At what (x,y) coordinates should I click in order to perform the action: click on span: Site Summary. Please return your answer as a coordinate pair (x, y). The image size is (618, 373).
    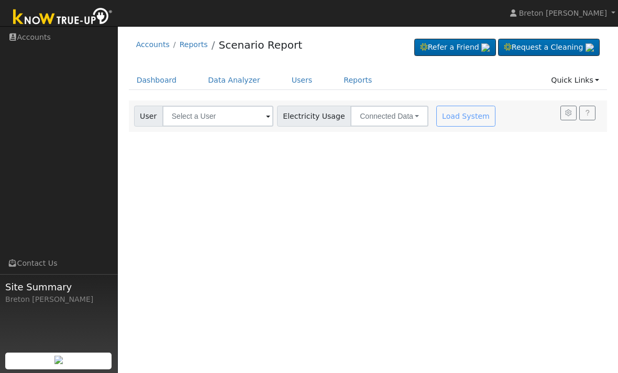
    Looking at the image, I should click on (59, 287).